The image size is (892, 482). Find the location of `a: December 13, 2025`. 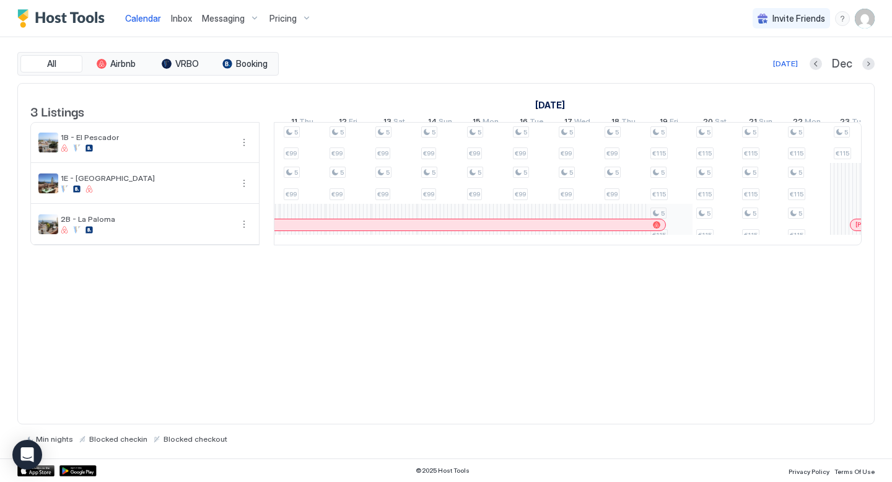

a: December 13, 2025 is located at coordinates (394, 123).